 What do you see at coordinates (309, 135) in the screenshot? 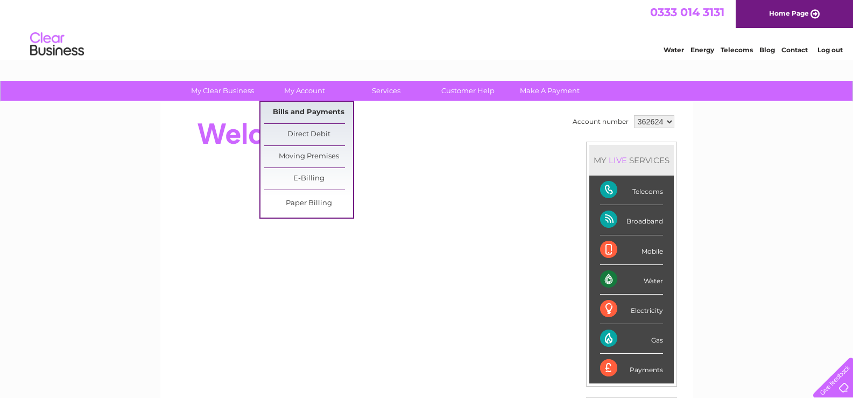
I see `a: Direct Debit` at bounding box center [309, 135].